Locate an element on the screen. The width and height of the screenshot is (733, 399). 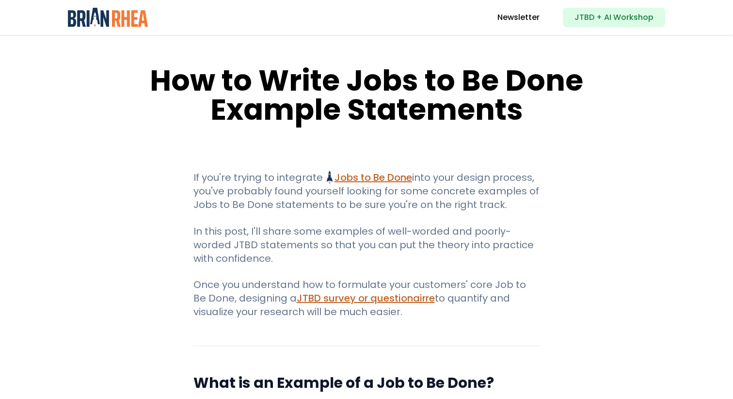
a: JTBD + AI Workshop is located at coordinates (614, 17).